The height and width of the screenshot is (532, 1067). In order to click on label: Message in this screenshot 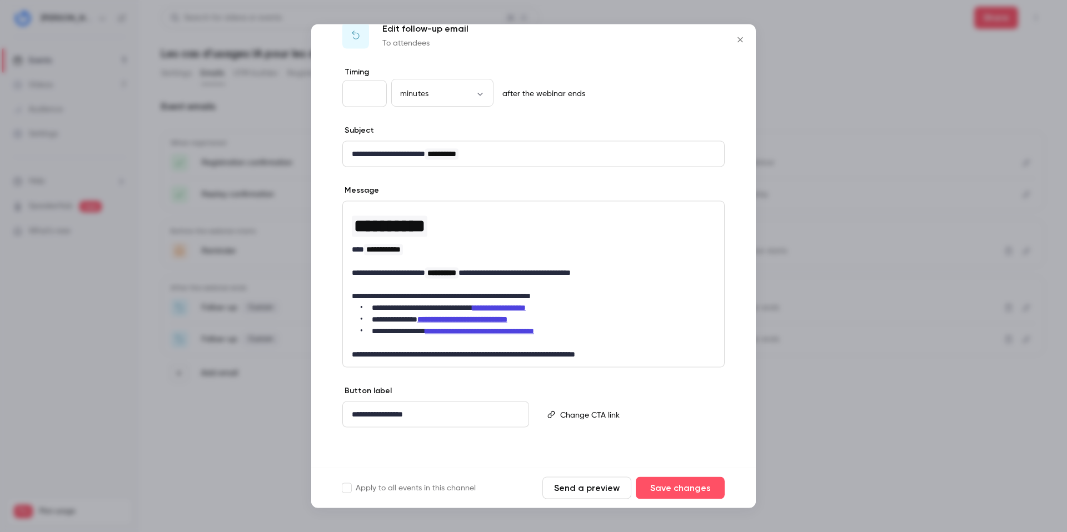, I will do `click(361, 191)`.